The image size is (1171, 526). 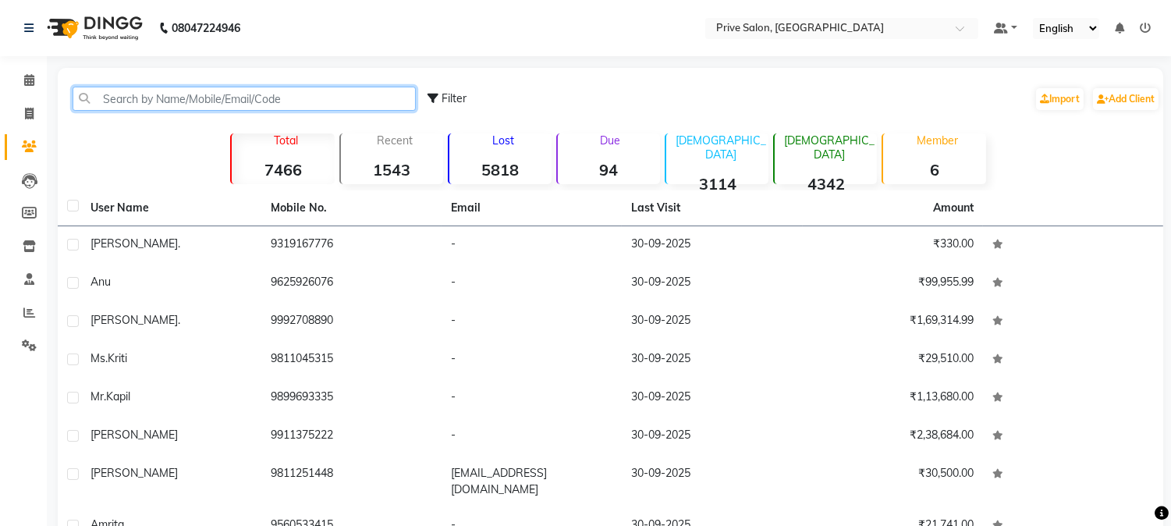 I want to click on td: 9625926076, so click(x=351, y=283).